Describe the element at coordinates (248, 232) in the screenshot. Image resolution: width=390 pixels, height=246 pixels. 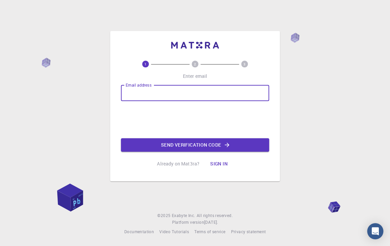
I see `a: Privacy statement` at that location.